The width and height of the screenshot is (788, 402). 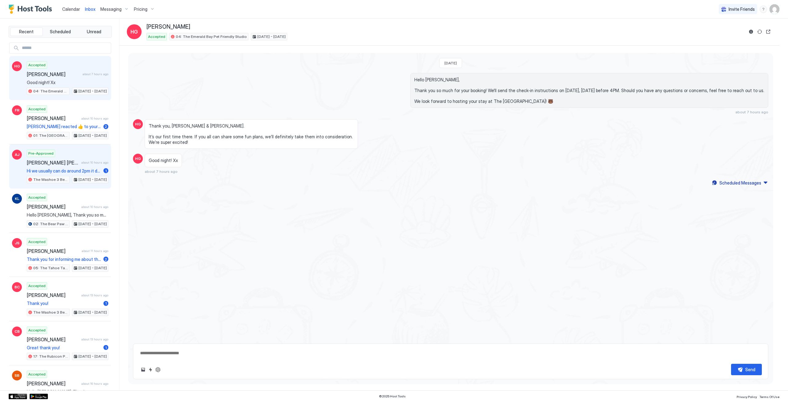 I want to click on span: Great thank you!, so click(x=64, y=347).